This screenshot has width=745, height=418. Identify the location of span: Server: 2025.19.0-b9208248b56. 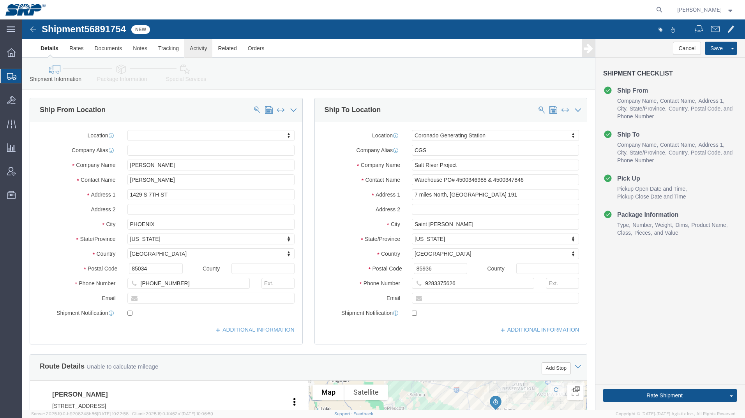
(80, 414).